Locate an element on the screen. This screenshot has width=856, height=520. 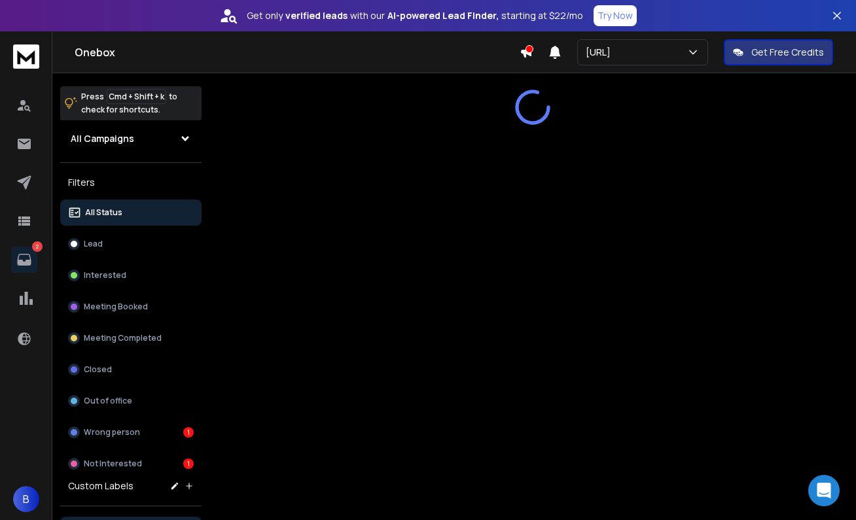
button: Get Free Credits is located at coordinates (778, 52).